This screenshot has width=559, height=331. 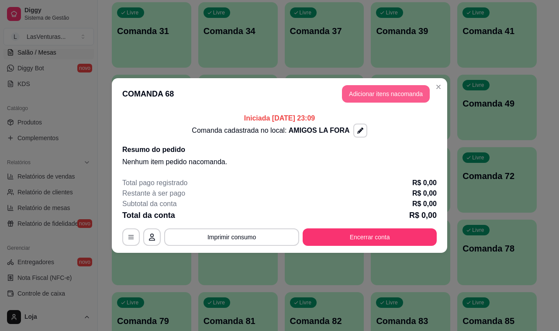 What do you see at coordinates (280, 162) in the screenshot?
I see `p: Nenhum item pedido na comanda .` at bounding box center [280, 162].